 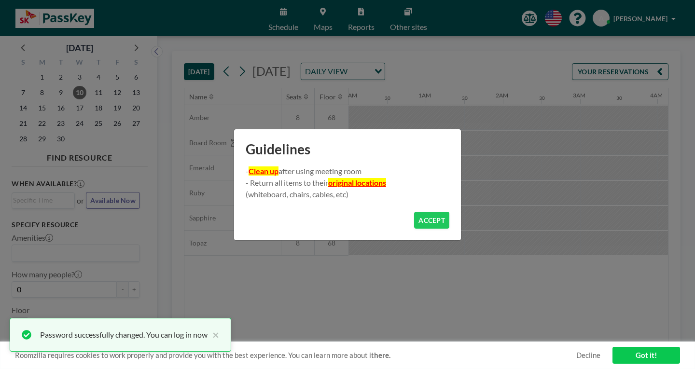 I want to click on u: Clean up, so click(x=264, y=171).